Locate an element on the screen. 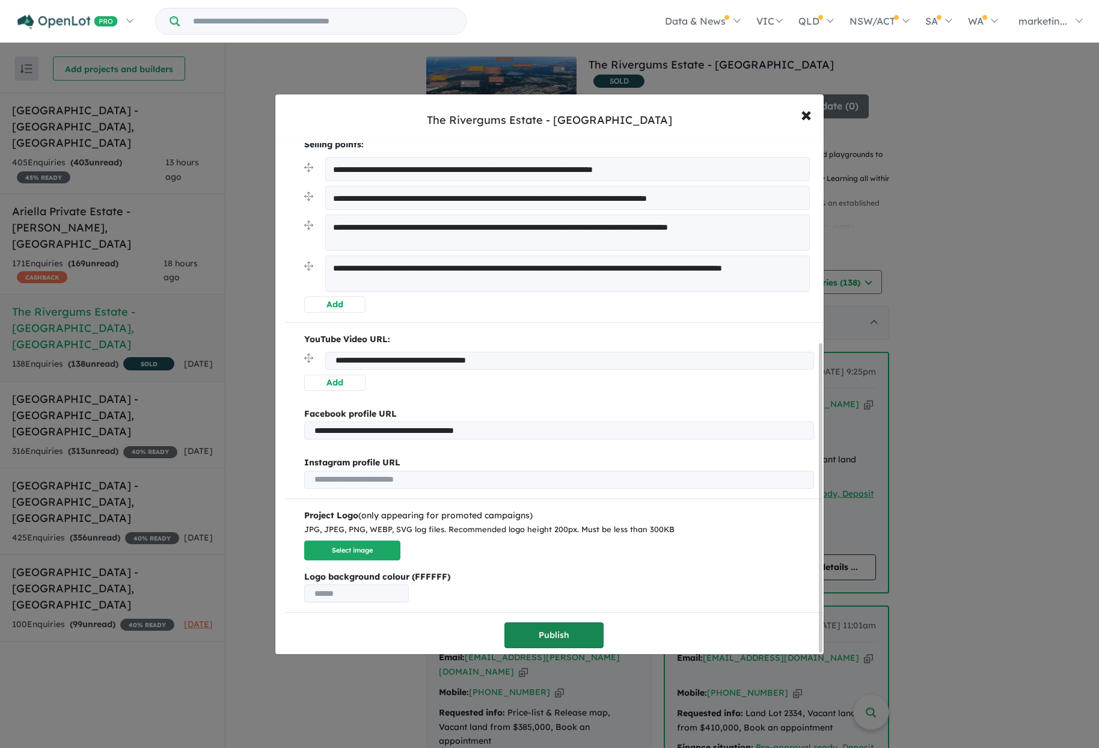  p: YouTube Video URL: is located at coordinates (559, 340).